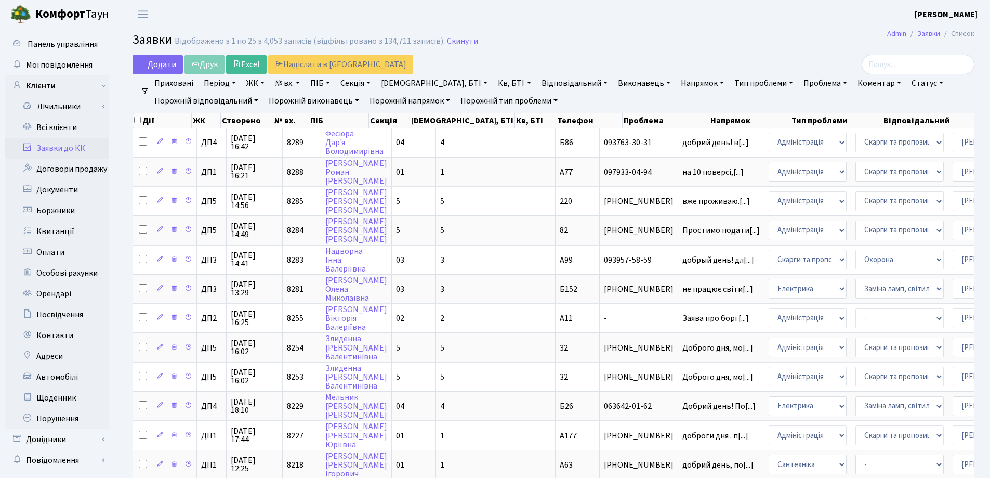 The image size is (990, 478). What do you see at coordinates (566, 465) in the screenshot?
I see `span: А63` at bounding box center [566, 465].